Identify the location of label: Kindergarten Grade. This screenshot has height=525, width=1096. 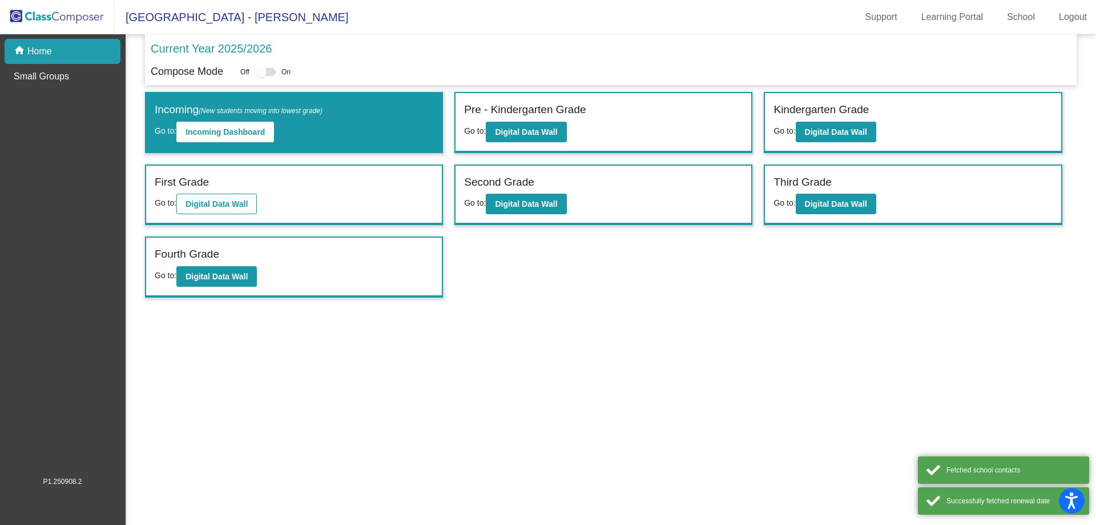
(821, 110).